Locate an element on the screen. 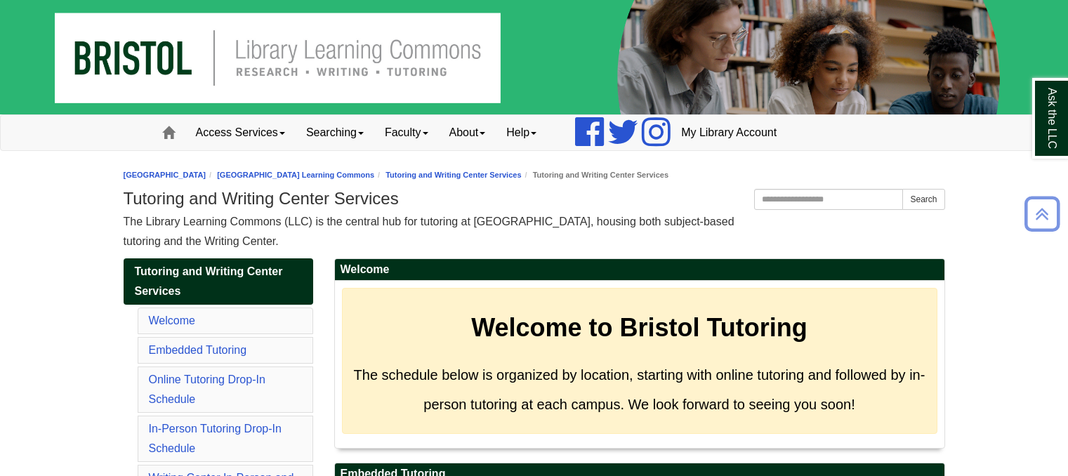 The height and width of the screenshot is (476, 1068). a: Searching is located at coordinates (335, 133).